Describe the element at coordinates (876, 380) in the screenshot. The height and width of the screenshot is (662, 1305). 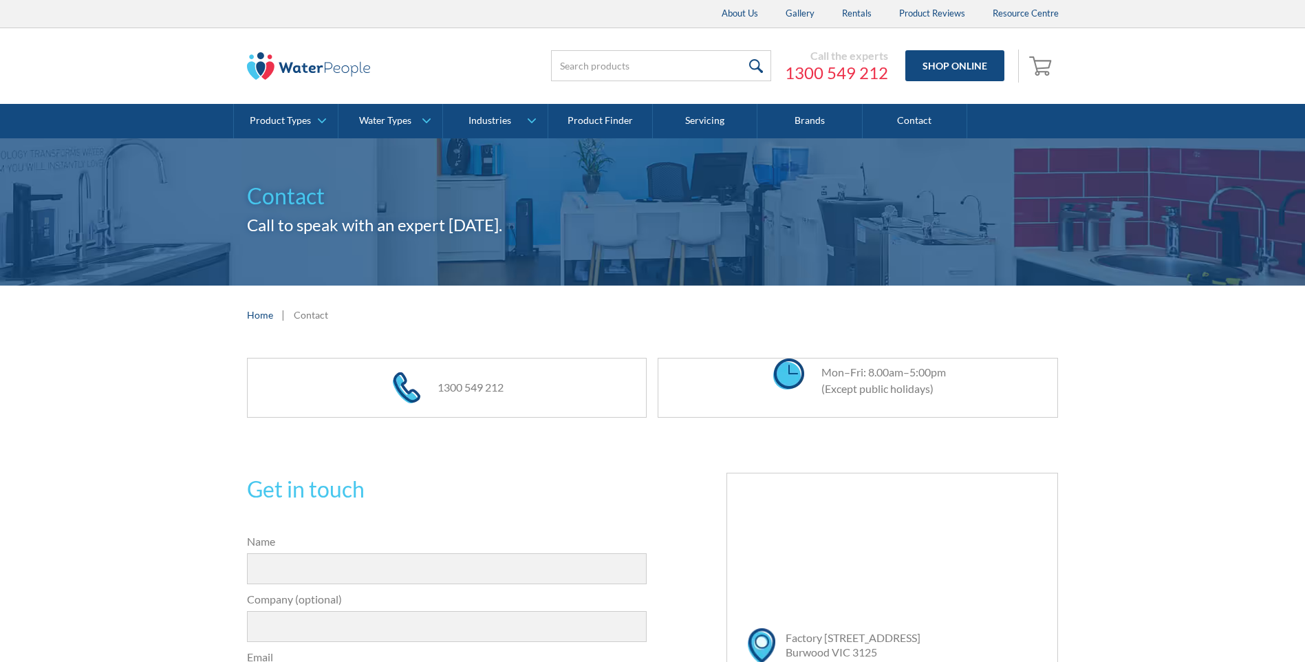
I see `div: Mon–Fri: 8.00am–5:00pm (Except public holidays)` at that location.